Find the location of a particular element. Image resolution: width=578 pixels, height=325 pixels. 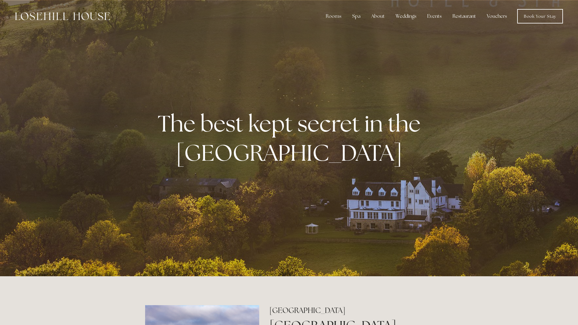

div: Spa is located at coordinates (356, 16).